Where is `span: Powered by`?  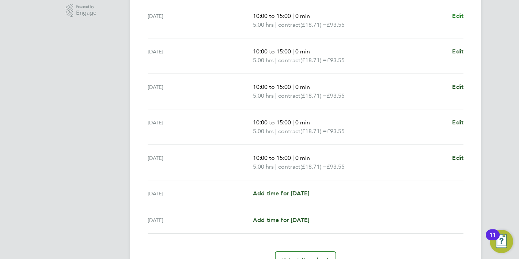 span: Powered by is located at coordinates (86, 7).